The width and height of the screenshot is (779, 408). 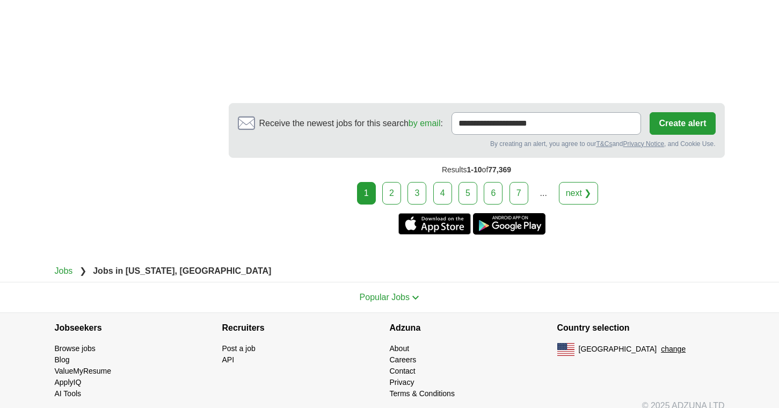 I want to click on a: Post a job, so click(x=239, y=348).